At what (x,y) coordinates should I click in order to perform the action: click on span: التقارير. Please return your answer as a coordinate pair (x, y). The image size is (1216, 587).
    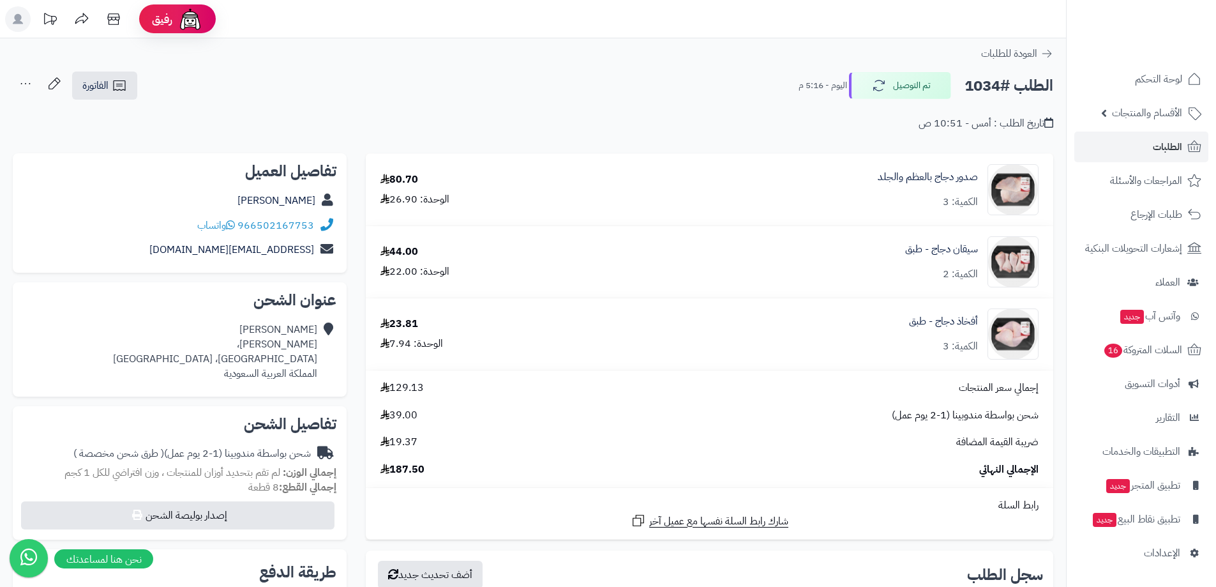
    Looking at the image, I should click on (1168, 417).